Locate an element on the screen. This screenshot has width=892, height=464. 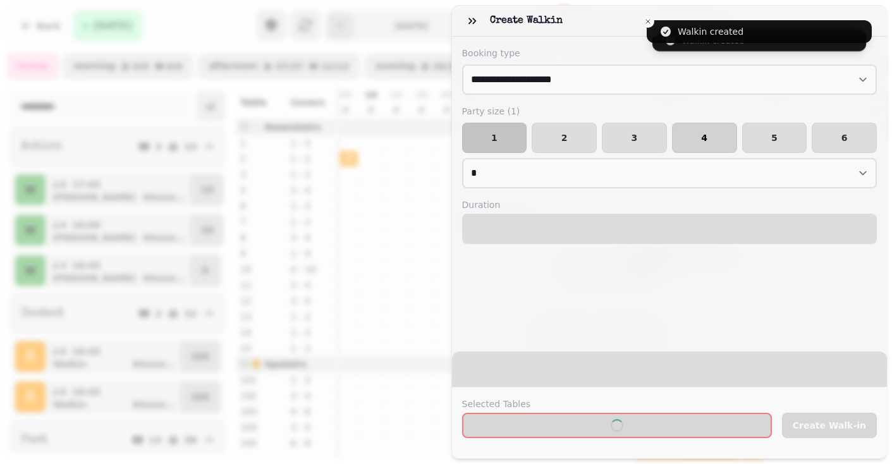
button: 3 is located at coordinates (634, 138).